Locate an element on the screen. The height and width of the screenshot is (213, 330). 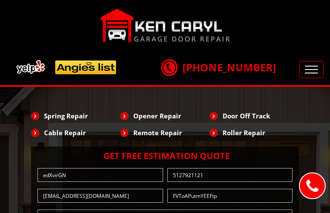
li: Spring Repair is located at coordinates (75, 116).